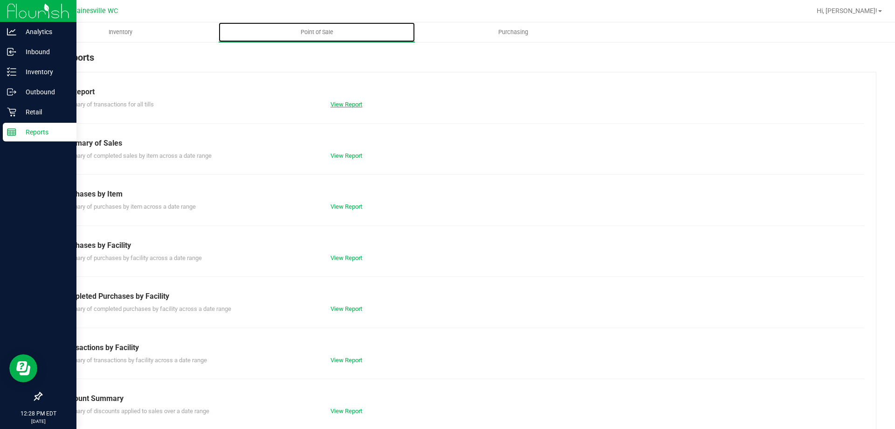  Describe the element at coordinates (120, 32) in the screenshot. I see `a: Inventory` at that location.